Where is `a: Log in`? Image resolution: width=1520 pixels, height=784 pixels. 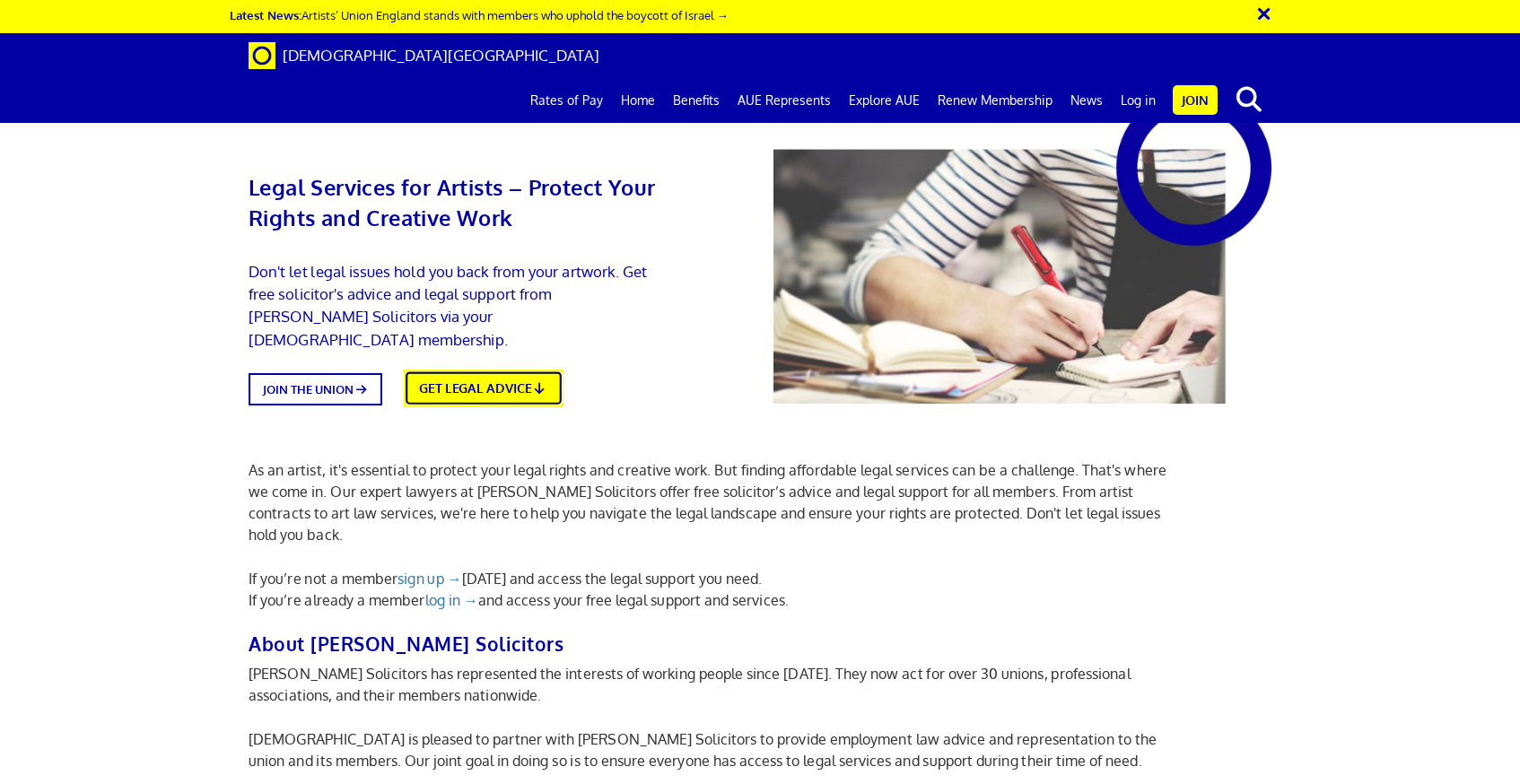
a: Log in is located at coordinates (1138, 100).